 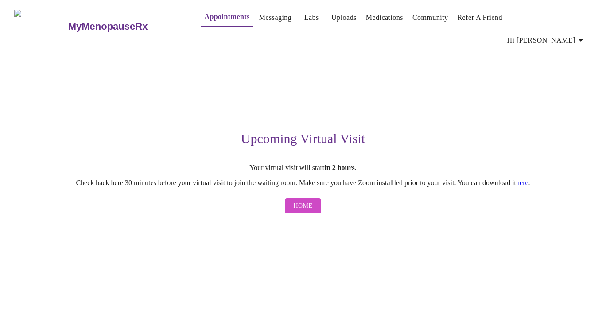 What do you see at coordinates (275, 18) in the screenshot?
I see `button: Messaging` at bounding box center [275, 18].